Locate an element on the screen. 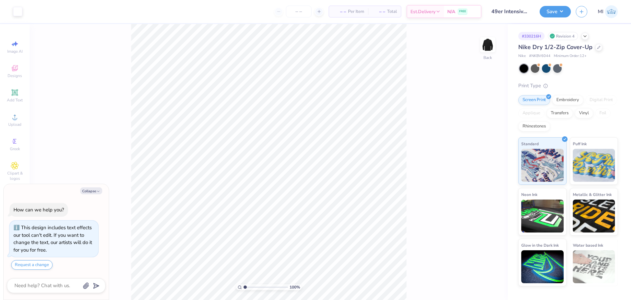 The width and height of the screenshot is (631, 300). img: Ma. Isabella Adad is located at coordinates (612, 12).